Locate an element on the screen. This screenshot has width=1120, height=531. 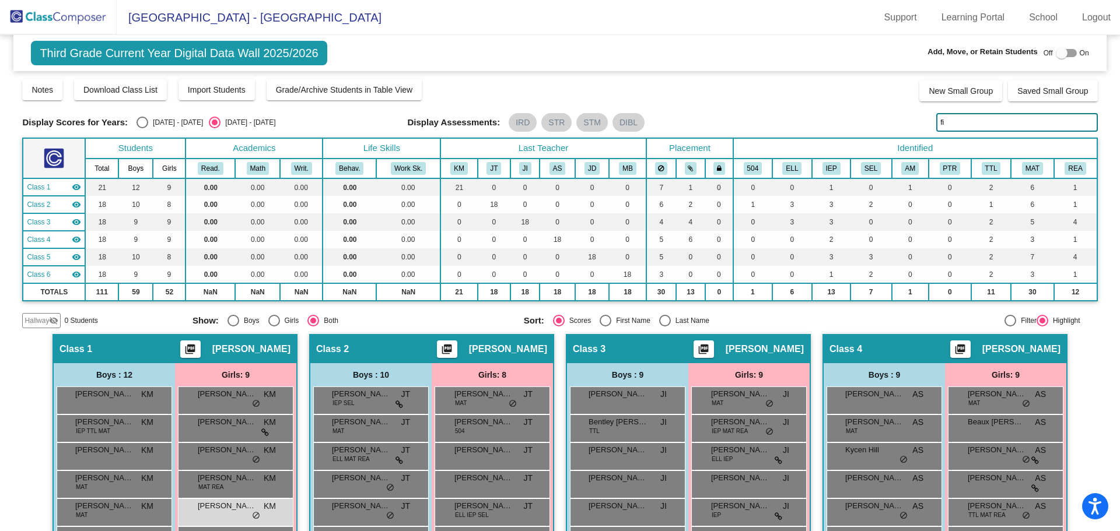
th: Total is located at coordinates (101, 169).